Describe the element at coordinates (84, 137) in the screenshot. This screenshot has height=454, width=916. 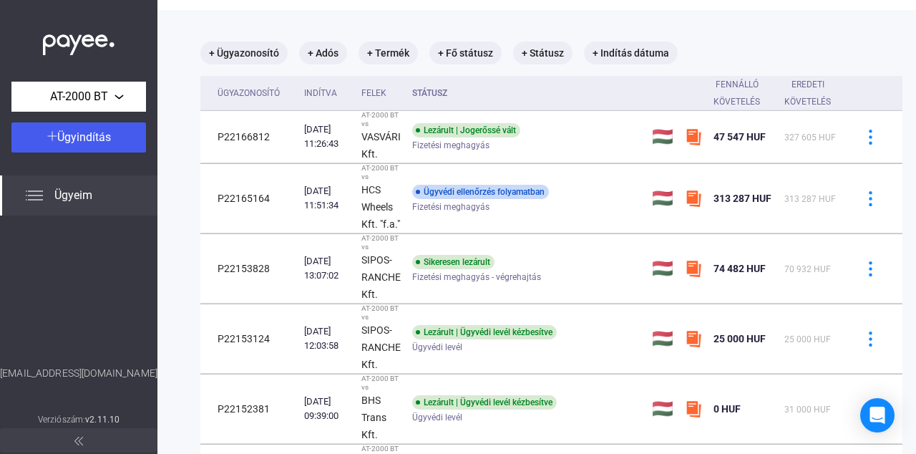
I see `span: Ügyindítás` at that location.